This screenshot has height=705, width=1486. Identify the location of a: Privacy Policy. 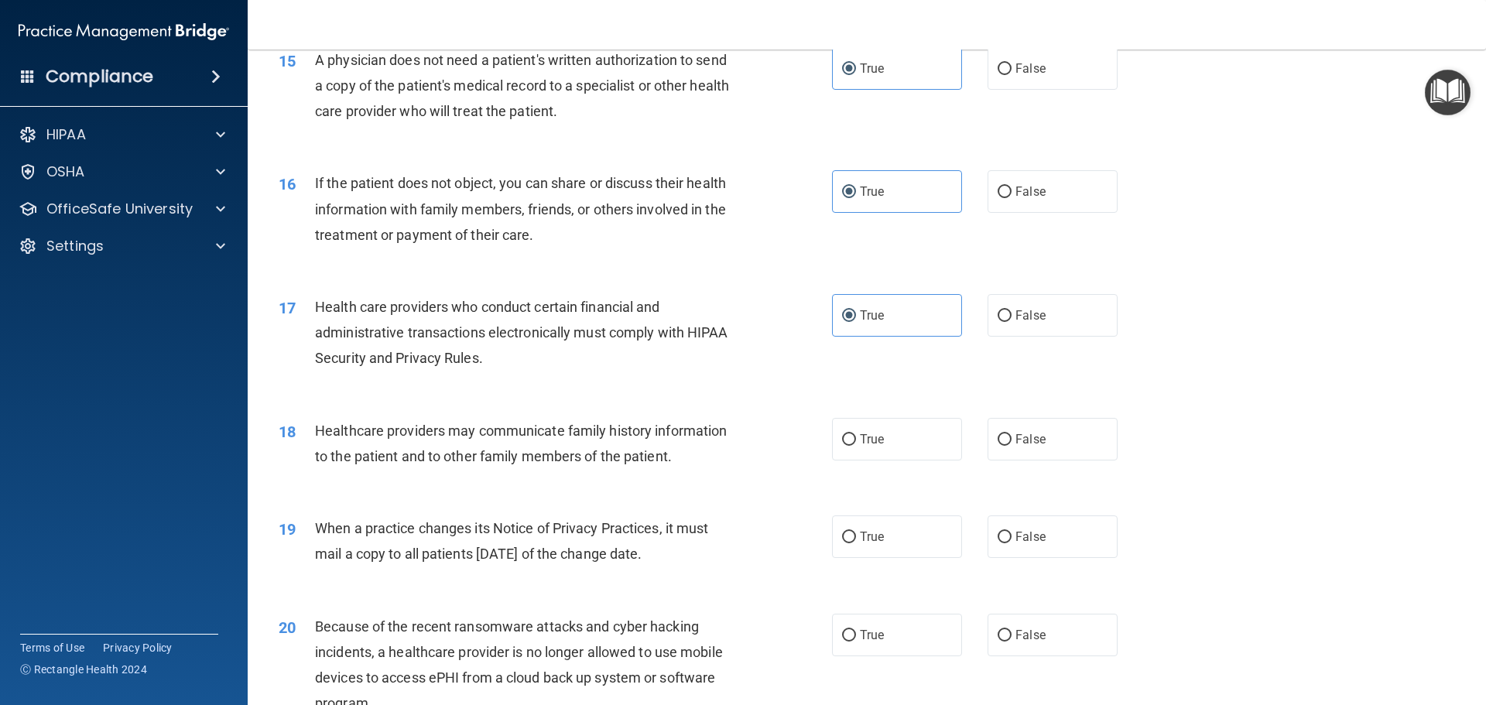
(138, 648).